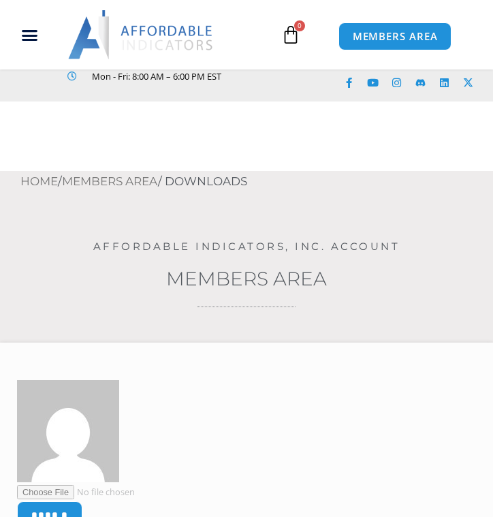 The image size is (493, 517). What do you see at coordinates (291, 35) in the screenshot?
I see `a: 0` at bounding box center [291, 35].